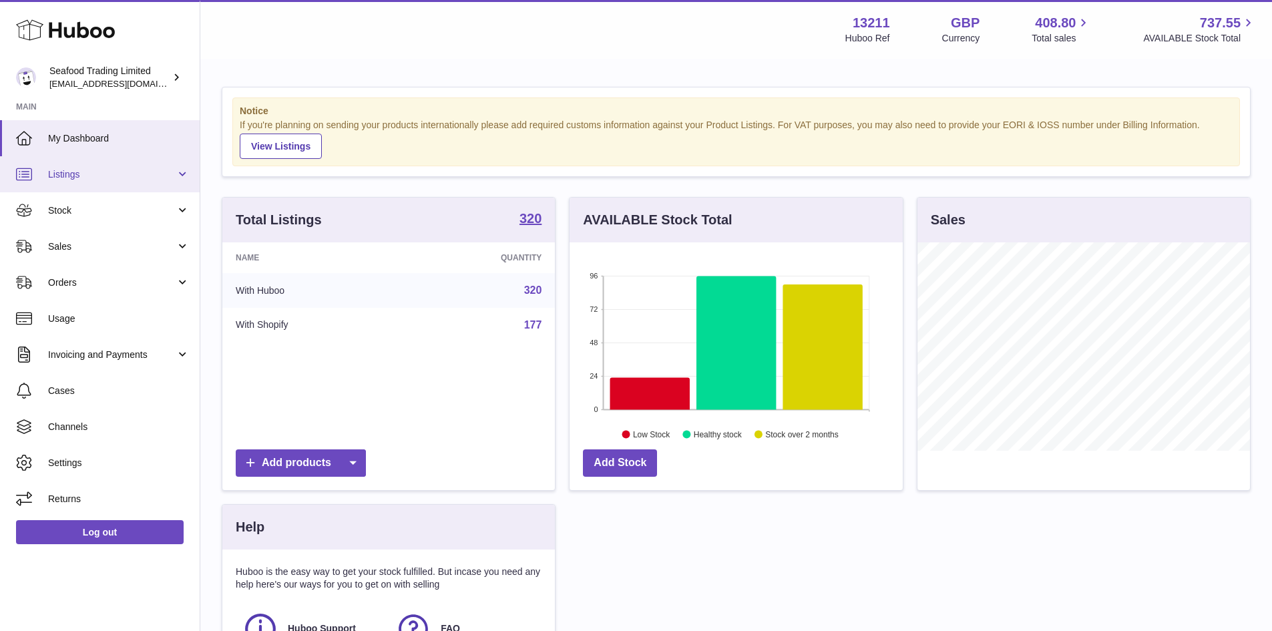  What do you see at coordinates (119, 318) in the screenshot?
I see `span: Usage` at bounding box center [119, 318].